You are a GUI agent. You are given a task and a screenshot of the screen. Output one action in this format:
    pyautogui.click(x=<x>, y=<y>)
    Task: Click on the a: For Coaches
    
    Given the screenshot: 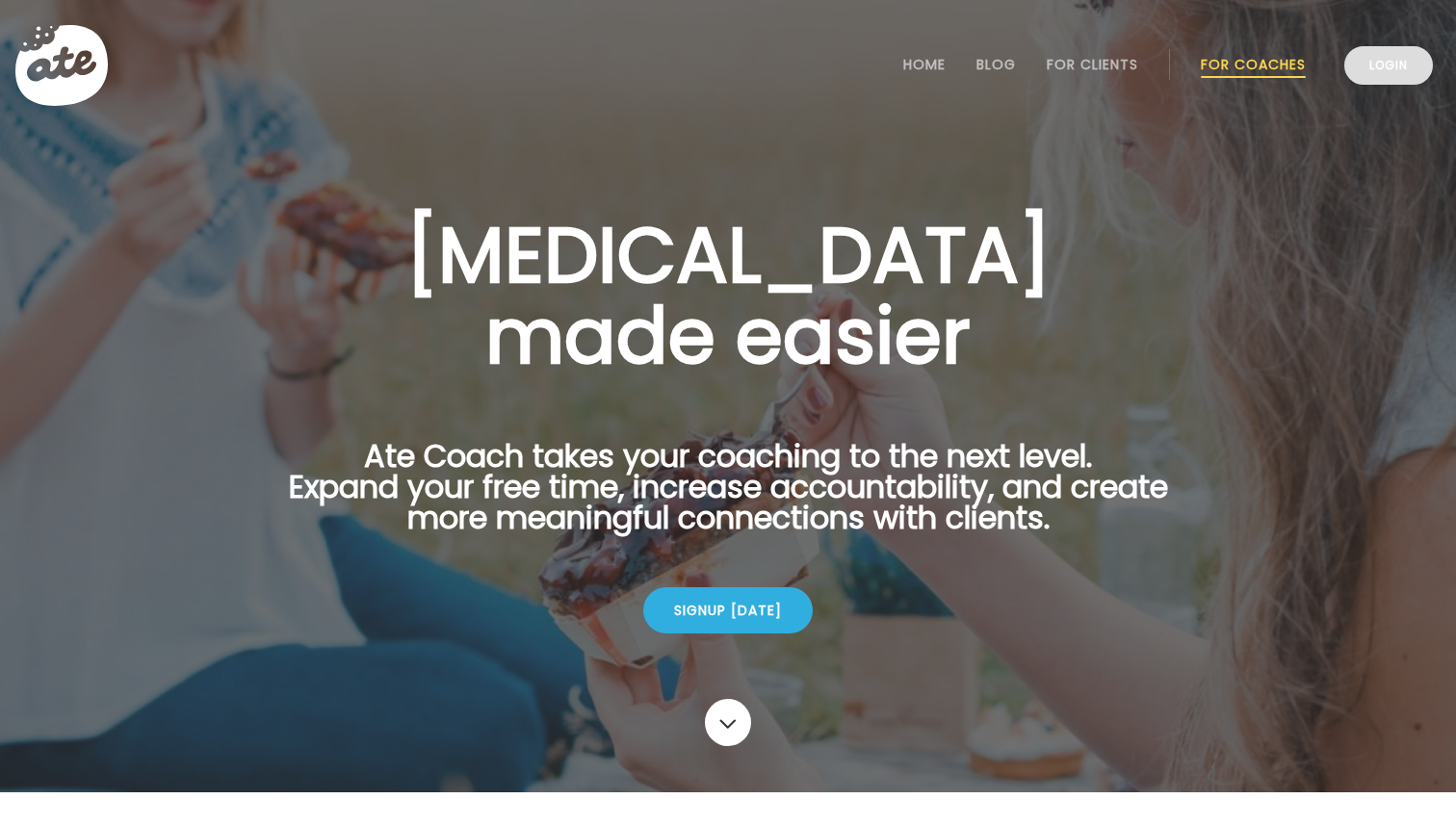 What is the action you would take?
    pyautogui.click(x=1253, y=64)
    